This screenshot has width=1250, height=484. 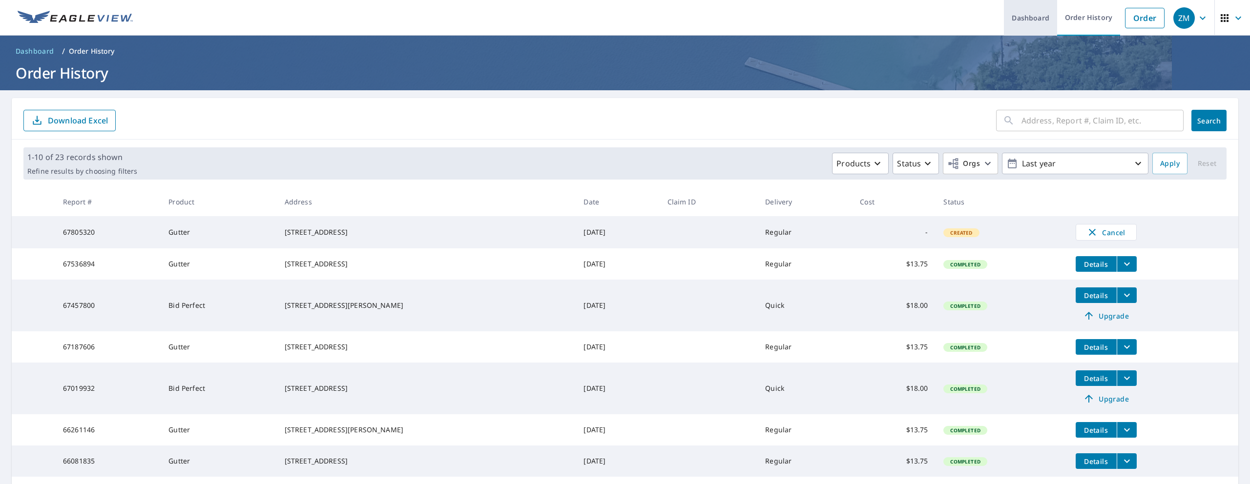 I want to click on p: Status, so click(x=909, y=164).